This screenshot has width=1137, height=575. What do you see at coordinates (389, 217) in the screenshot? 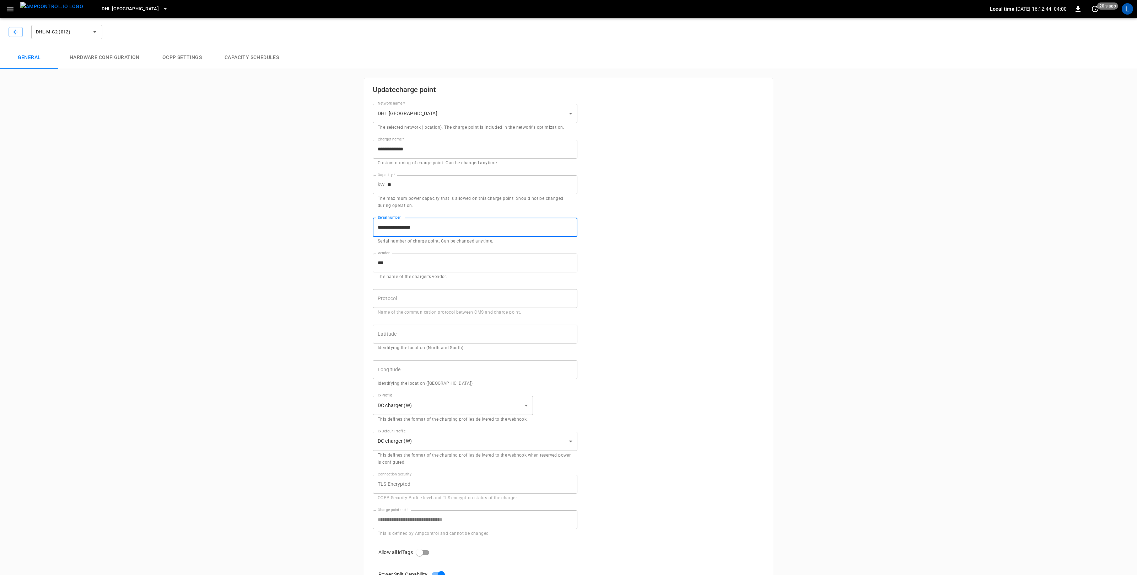
I see `label: Serial number` at bounding box center [389, 217].